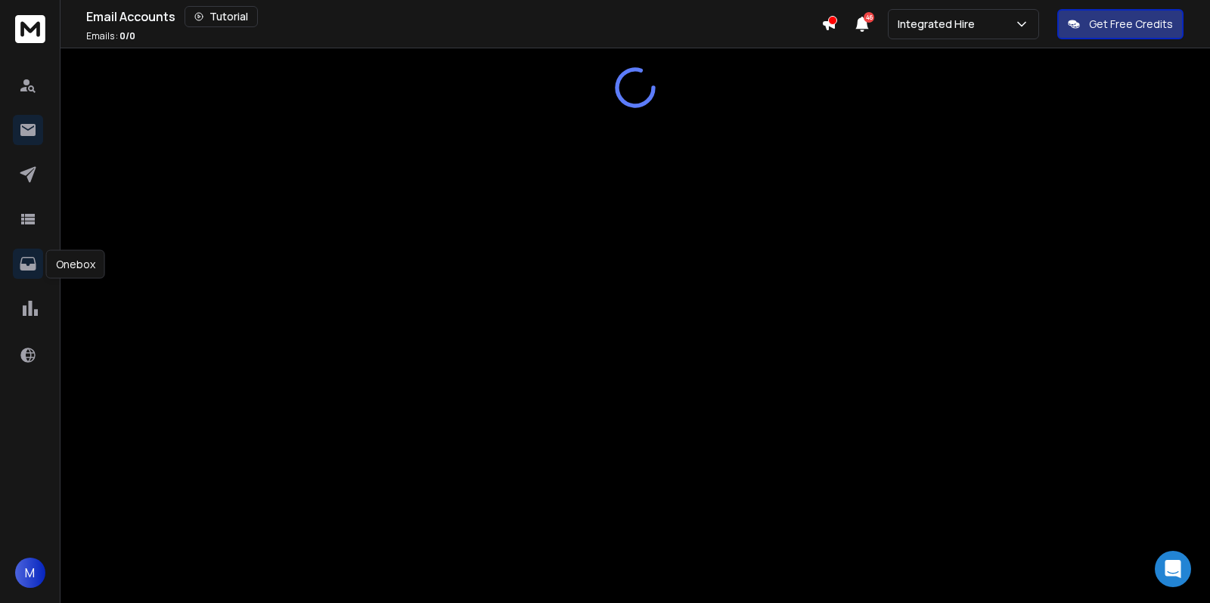  I want to click on div: Open Intercom Messenger, so click(1173, 569).